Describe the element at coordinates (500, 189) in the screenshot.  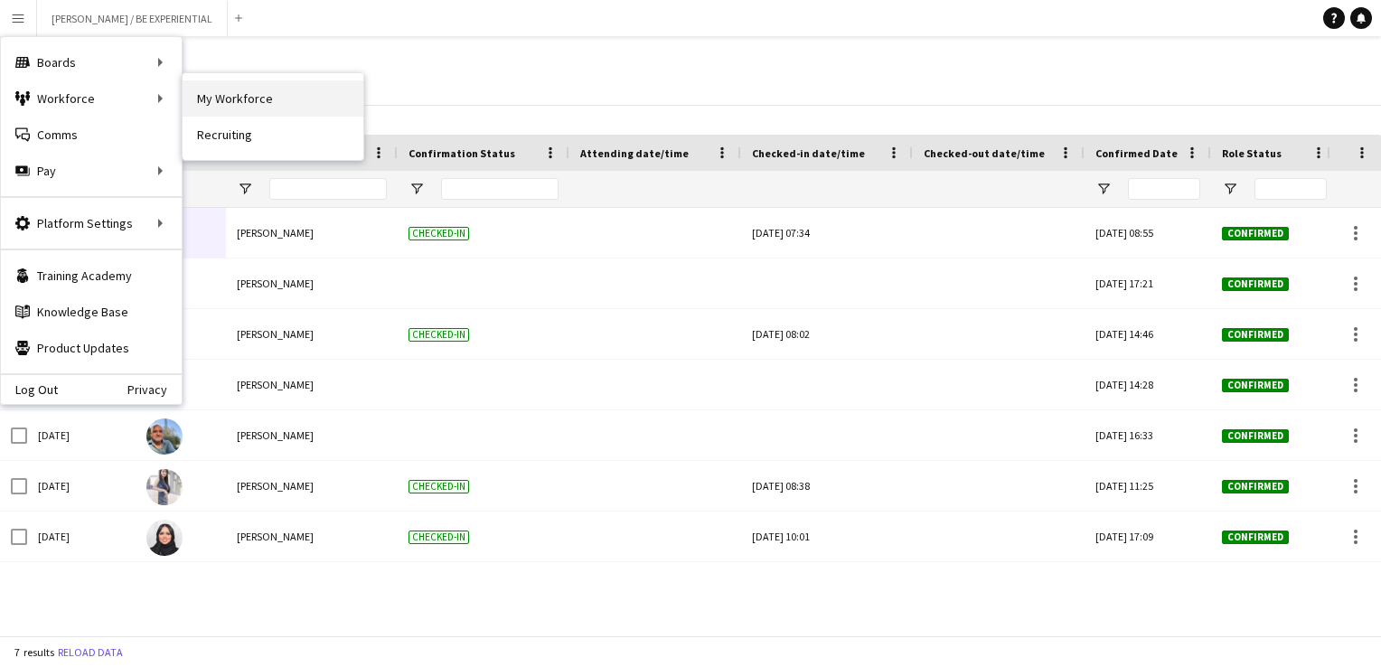
I see `input: Confirmation Status Filter Input` at that location.